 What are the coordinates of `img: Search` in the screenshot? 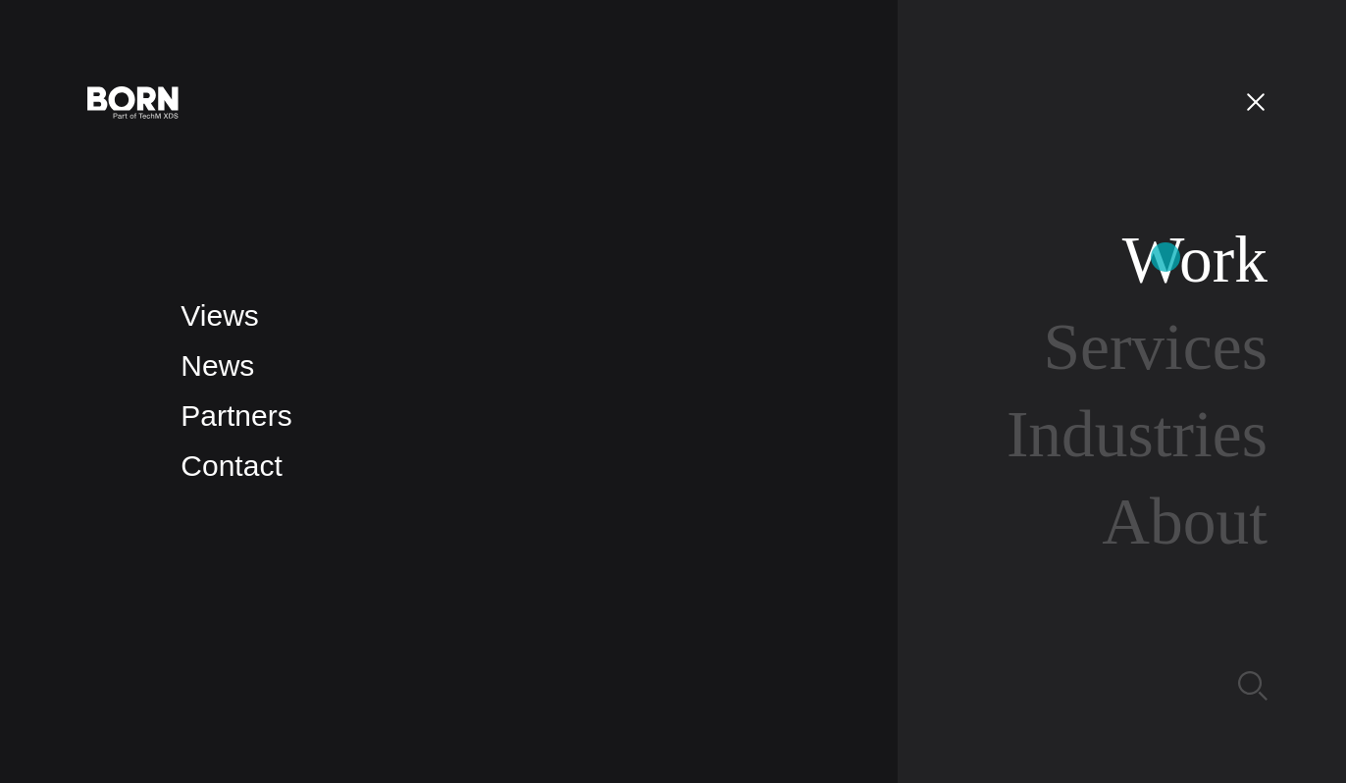 It's located at (1252, 686).